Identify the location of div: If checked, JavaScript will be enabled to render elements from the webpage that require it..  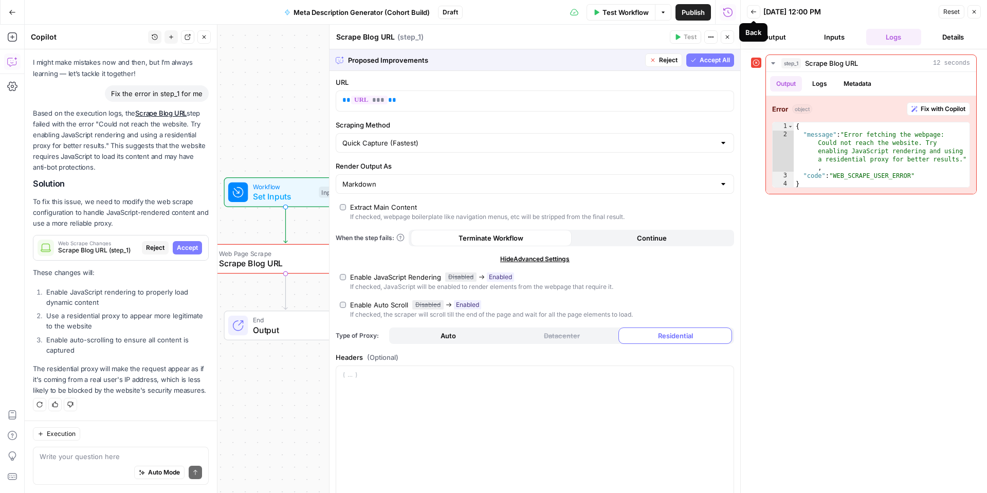
(482, 287).